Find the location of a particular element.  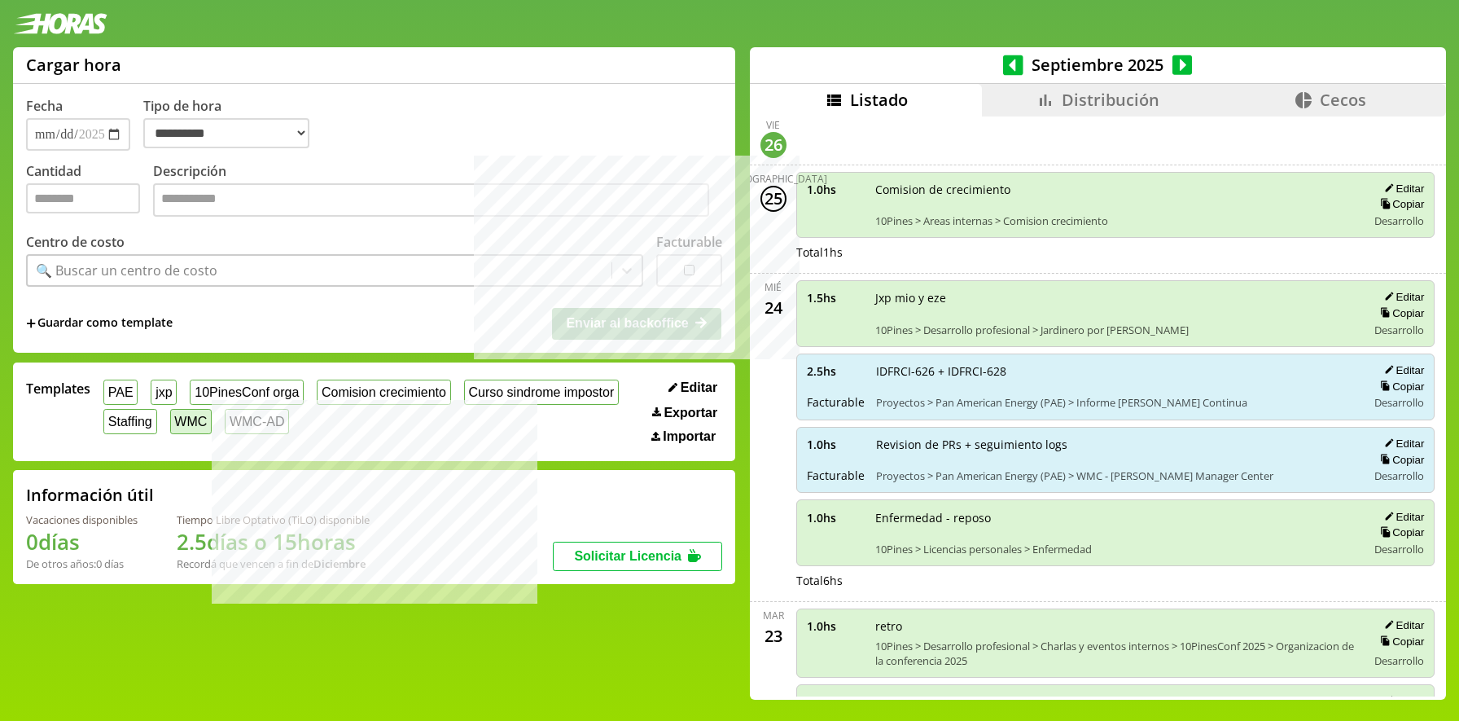

div: 25 is located at coordinates (773, 199).